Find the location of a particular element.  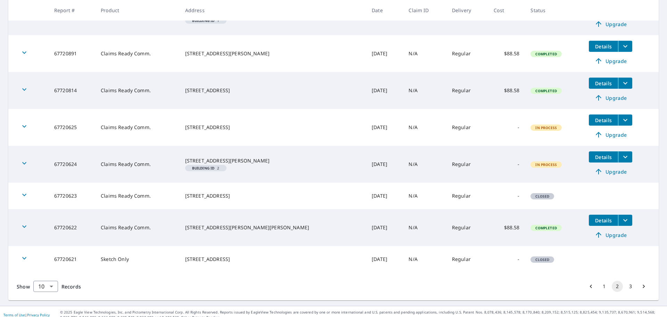

span: 1 is located at coordinates (206, 21).